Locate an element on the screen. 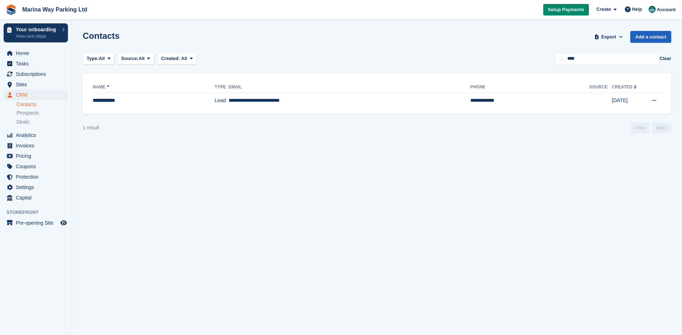  span: Subscriptions is located at coordinates (37, 74).